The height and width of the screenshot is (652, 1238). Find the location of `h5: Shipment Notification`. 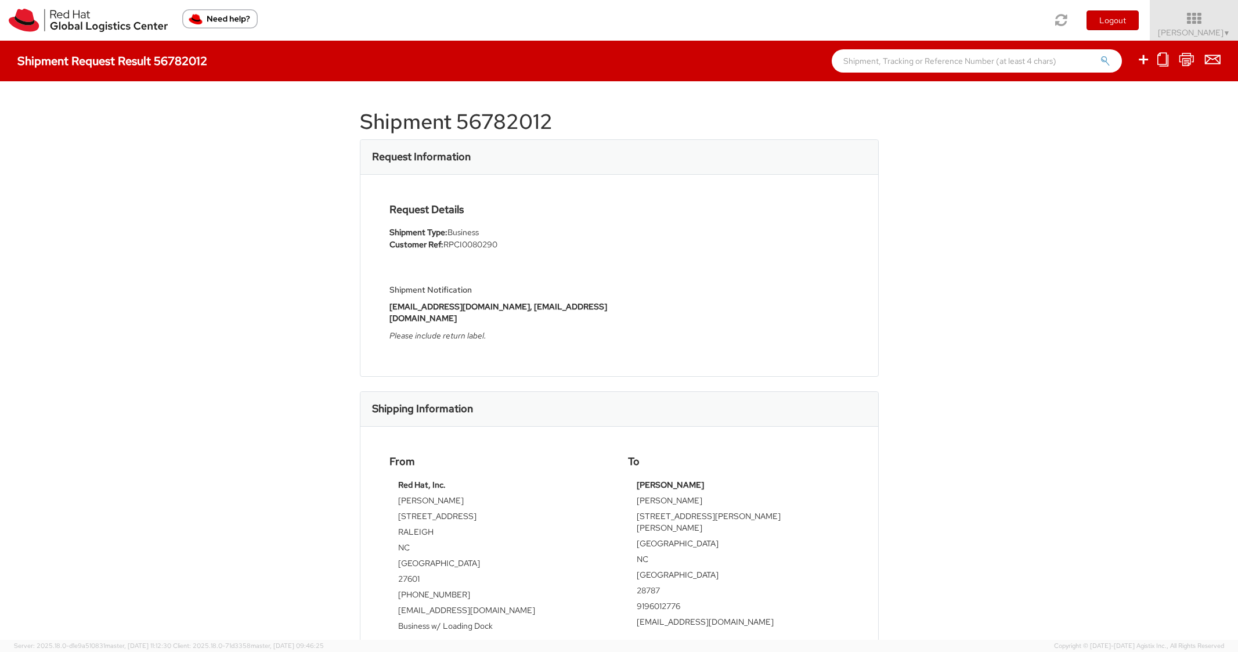

h5: Shipment Notification is located at coordinates (500, 290).